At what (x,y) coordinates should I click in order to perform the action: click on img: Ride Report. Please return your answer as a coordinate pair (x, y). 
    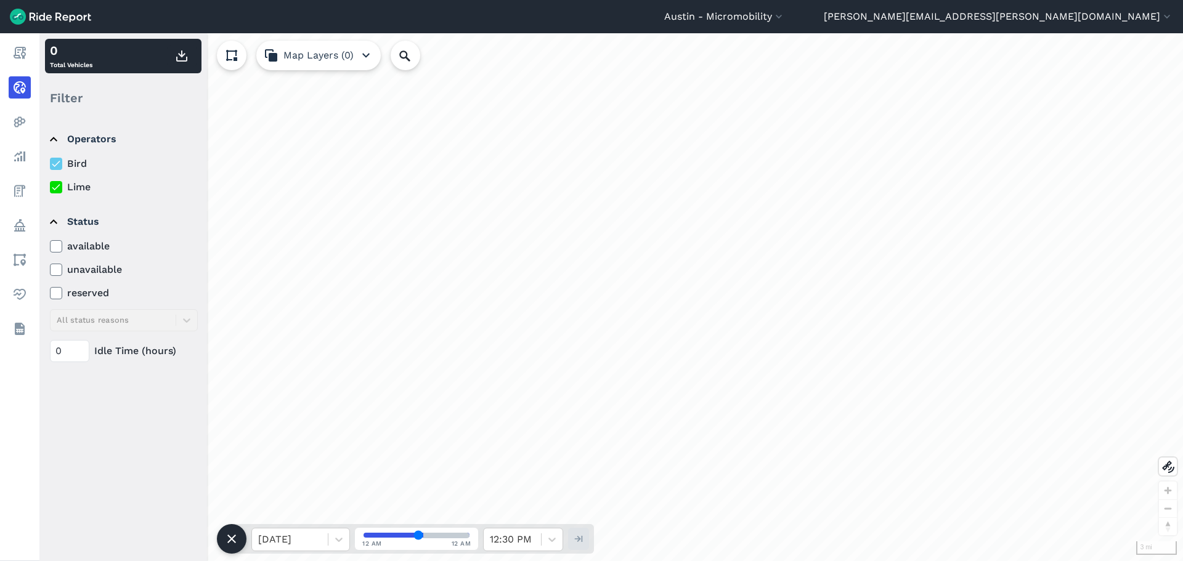
    Looking at the image, I should click on (51, 17).